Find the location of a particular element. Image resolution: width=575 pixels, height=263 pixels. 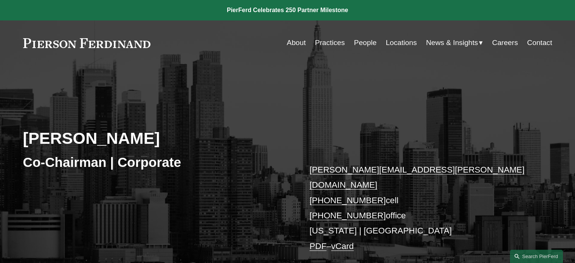

a: Search this site is located at coordinates (537, 256).